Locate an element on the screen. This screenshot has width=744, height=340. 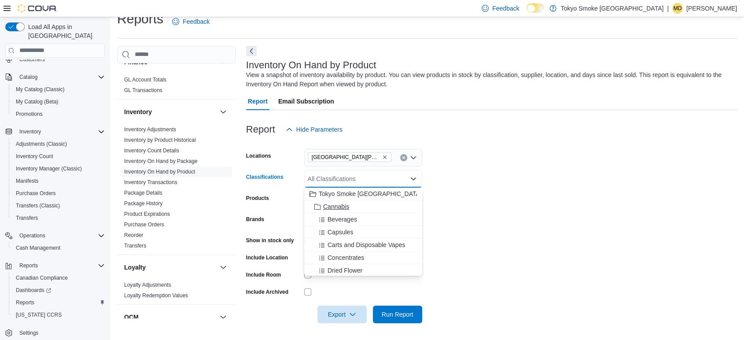
a: Inventory On Hand by Package is located at coordinates (161, 161).